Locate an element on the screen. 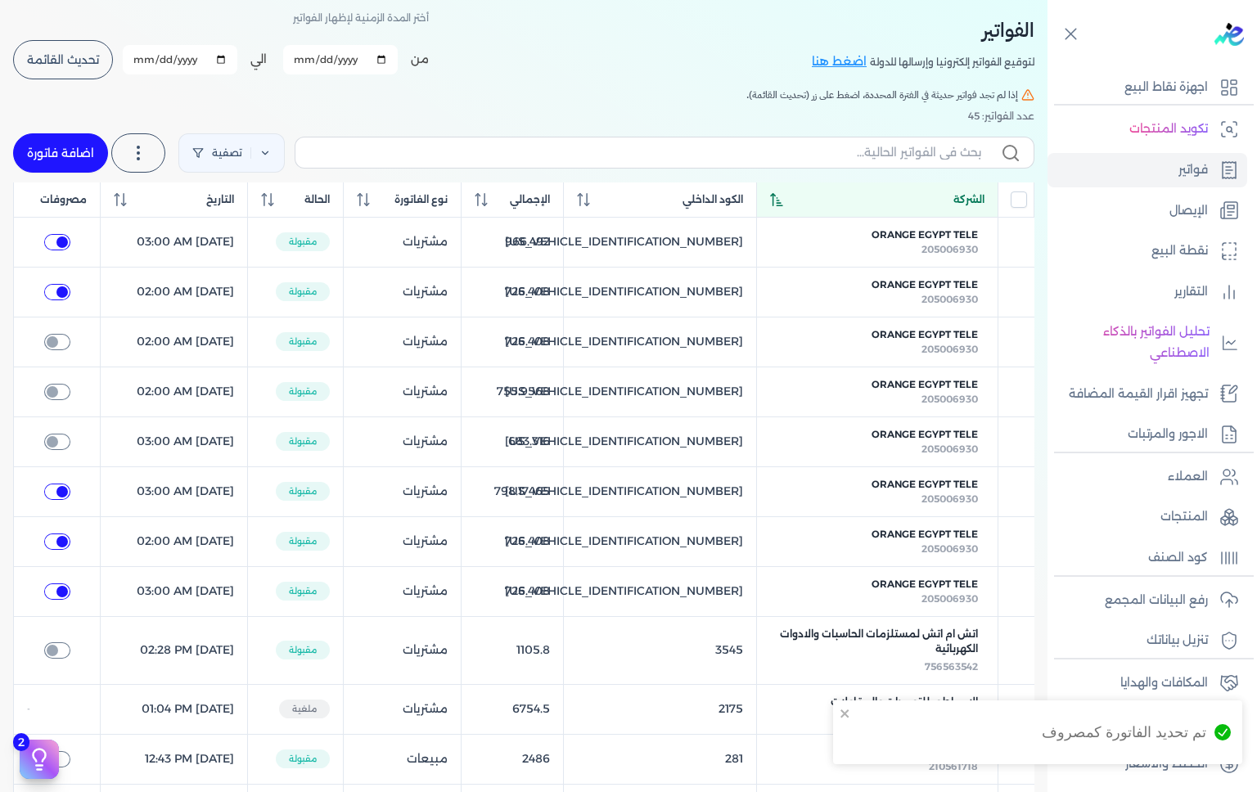  p: المكافات والهدايا is located at coordinates (1163, 683).